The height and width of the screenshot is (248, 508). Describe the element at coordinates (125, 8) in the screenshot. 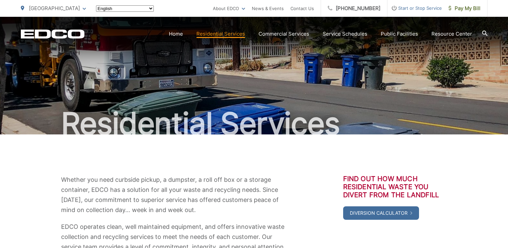

I see `select: Select a language` at that location.